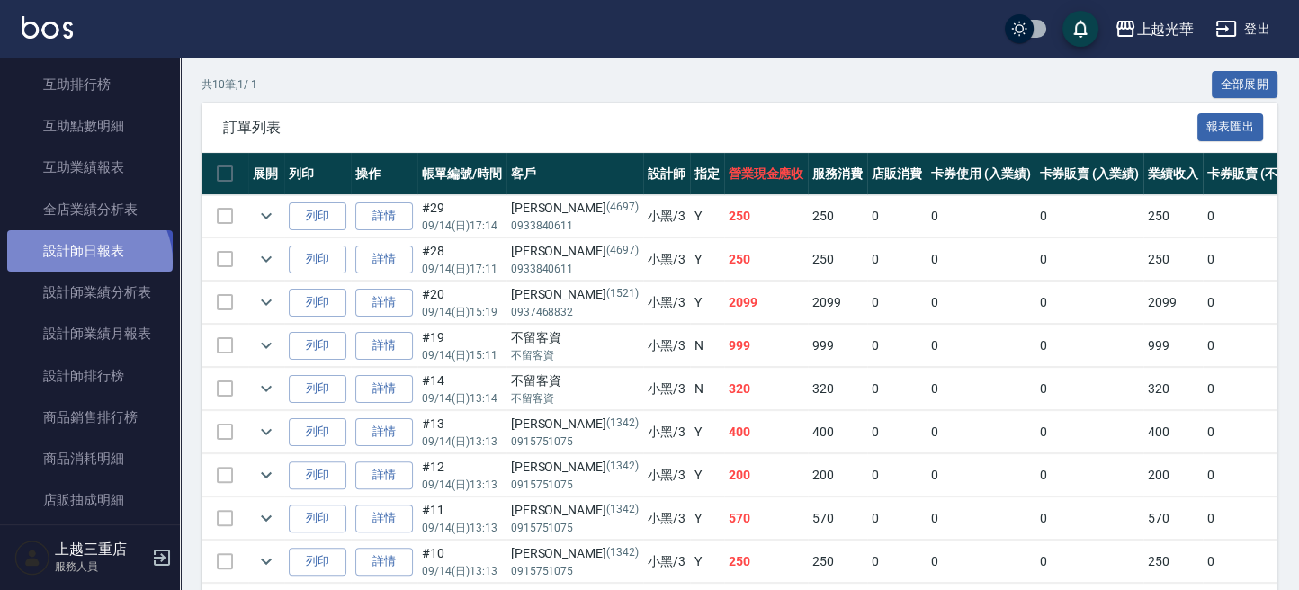 This screenshot has width=1299, height=590. I want to click on th: 帳單編號/時間, so click(461, 174).